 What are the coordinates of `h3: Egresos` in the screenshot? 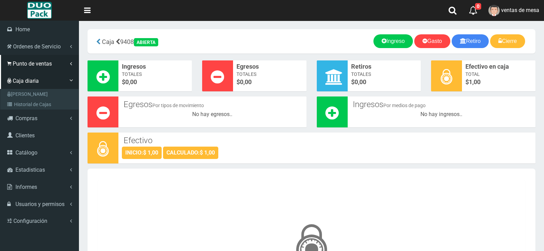 It's located at (213, 104).